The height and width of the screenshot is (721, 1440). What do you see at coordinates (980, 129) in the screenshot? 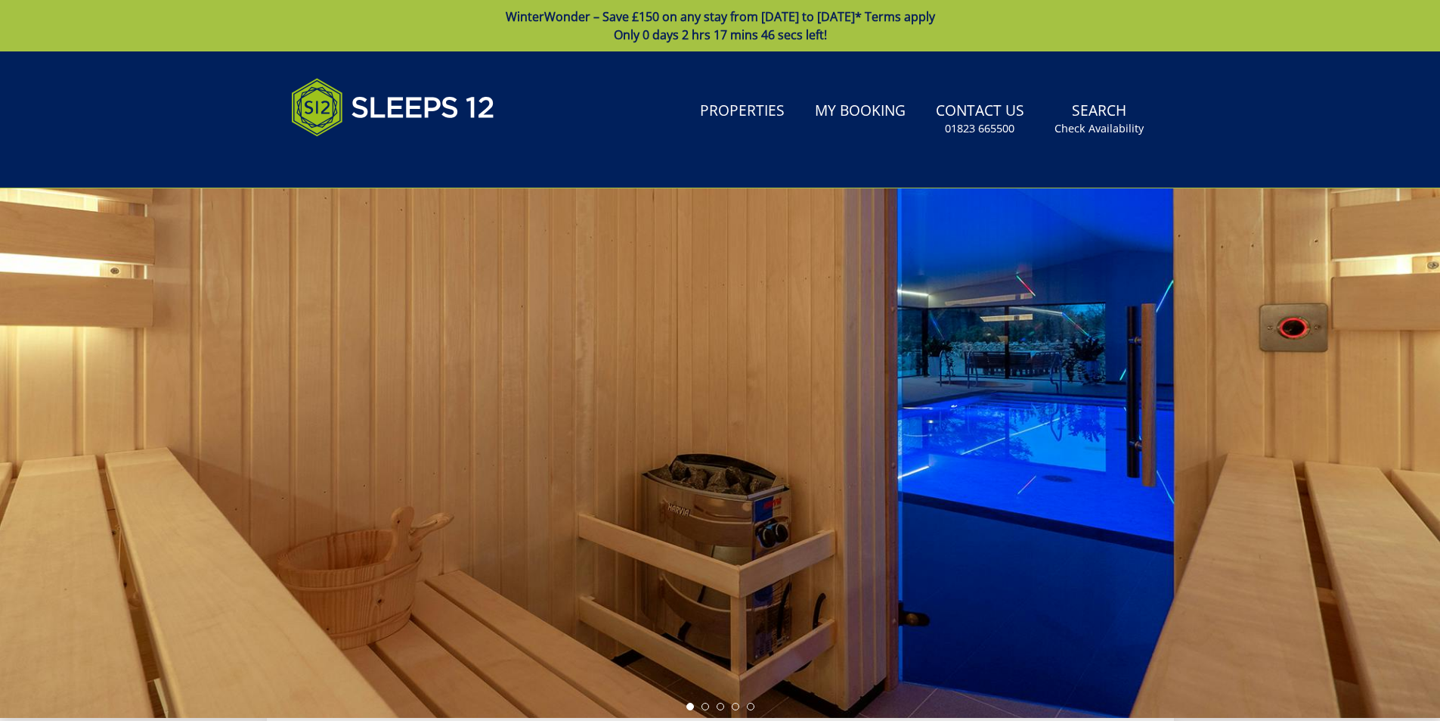
I see `small: 01823 665500` at bounding box center [980, 129].